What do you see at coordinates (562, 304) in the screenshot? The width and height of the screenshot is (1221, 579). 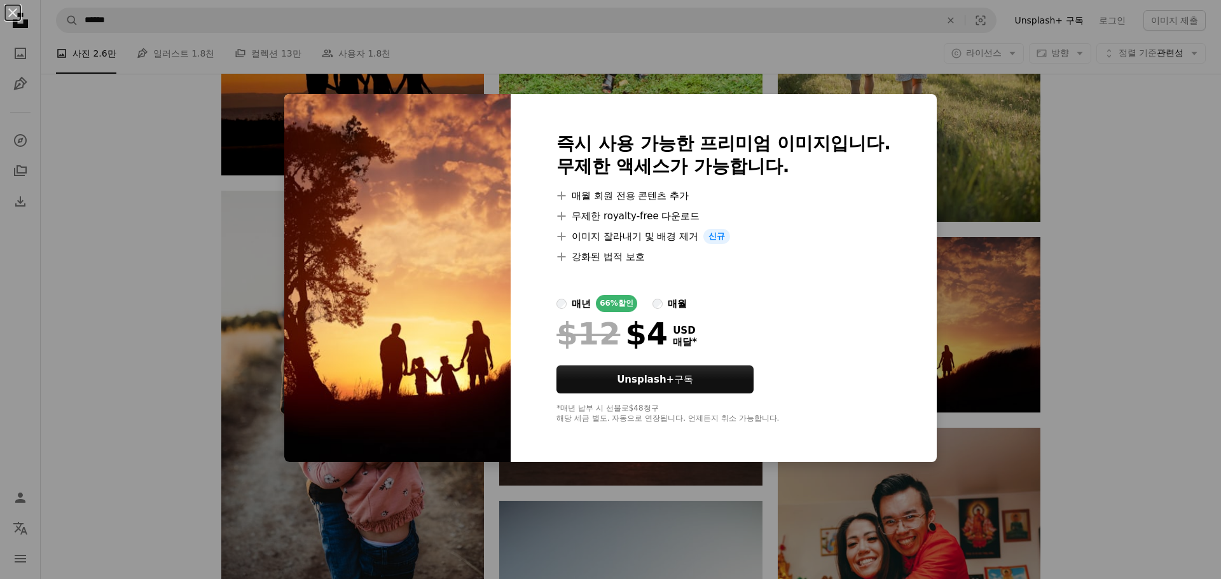 I see `input: 매년66%할인` at bounding box center [562, 304].